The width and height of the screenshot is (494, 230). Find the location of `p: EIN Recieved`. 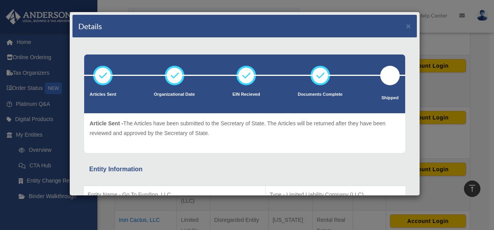

p: EIN Recieved is located at coordinates (246, 95).